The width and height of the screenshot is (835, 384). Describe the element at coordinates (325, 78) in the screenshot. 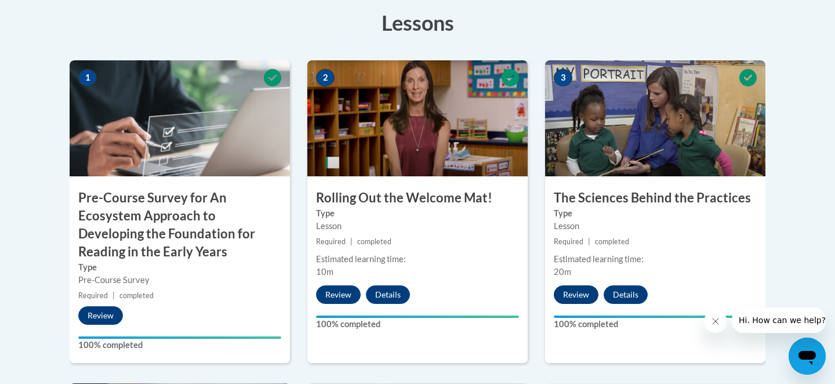

I see `span: 2` at that location.